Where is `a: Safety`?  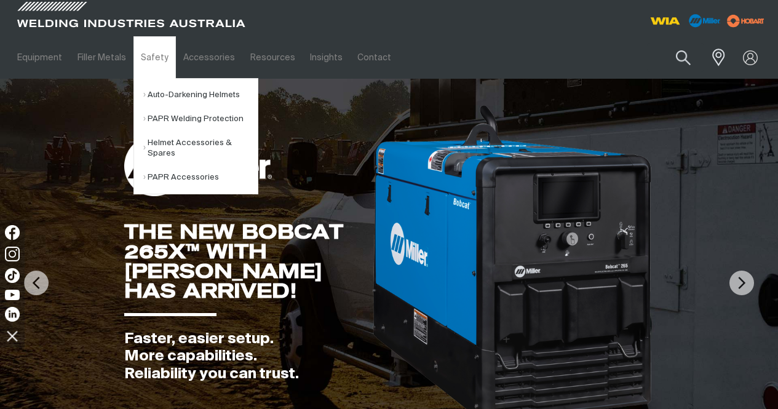
a: Safety is located at coordinates (154, 57).